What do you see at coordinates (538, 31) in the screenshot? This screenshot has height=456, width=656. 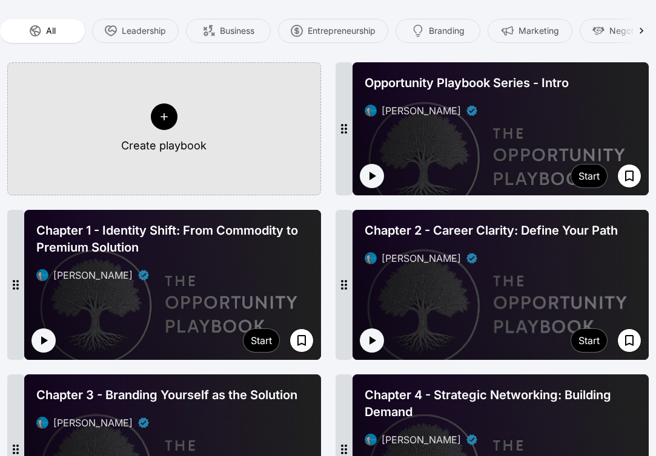 I see `span: Marketing` at bounding box center [538, 31].